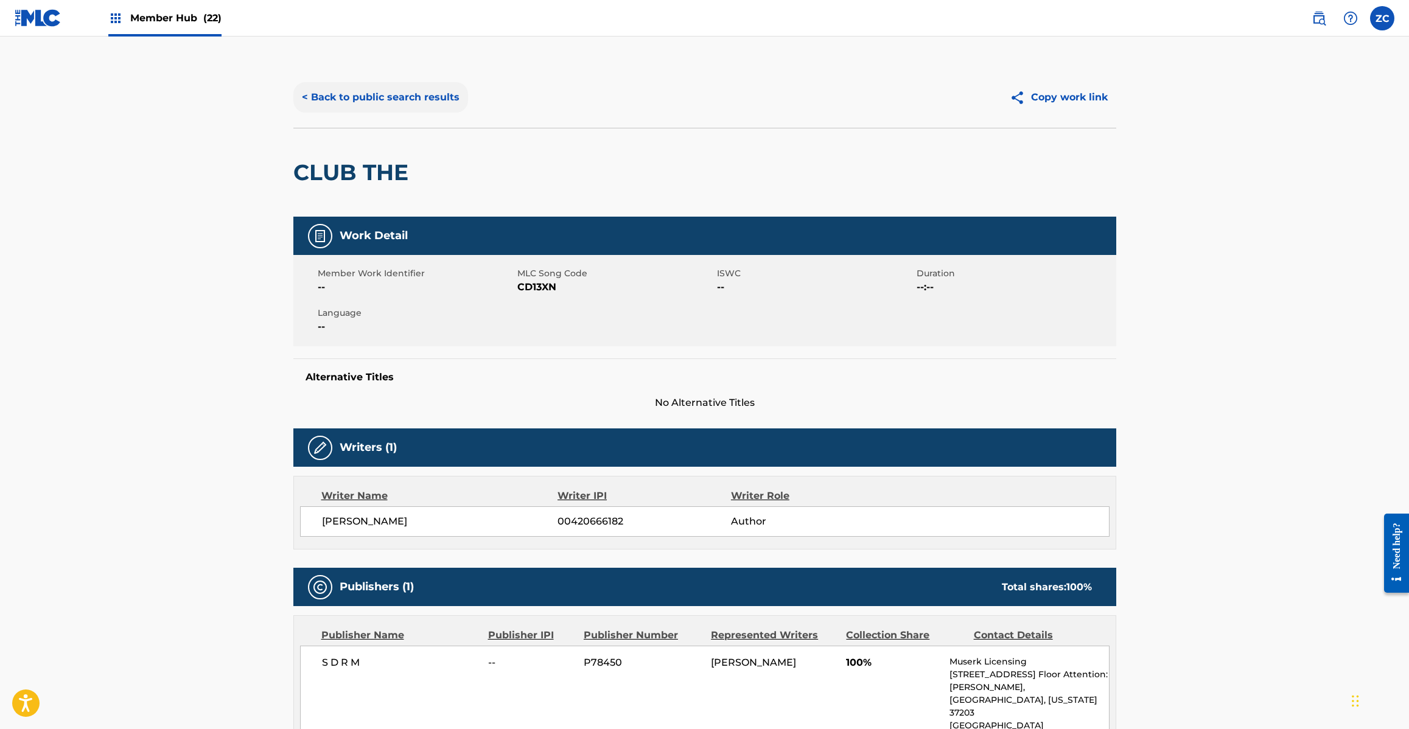 The image size is (1409, 729). What do you see at coordinates (705, 403) in the screenshot?
I see `span: No Alternative Titles` at bounding box center [705, 403].